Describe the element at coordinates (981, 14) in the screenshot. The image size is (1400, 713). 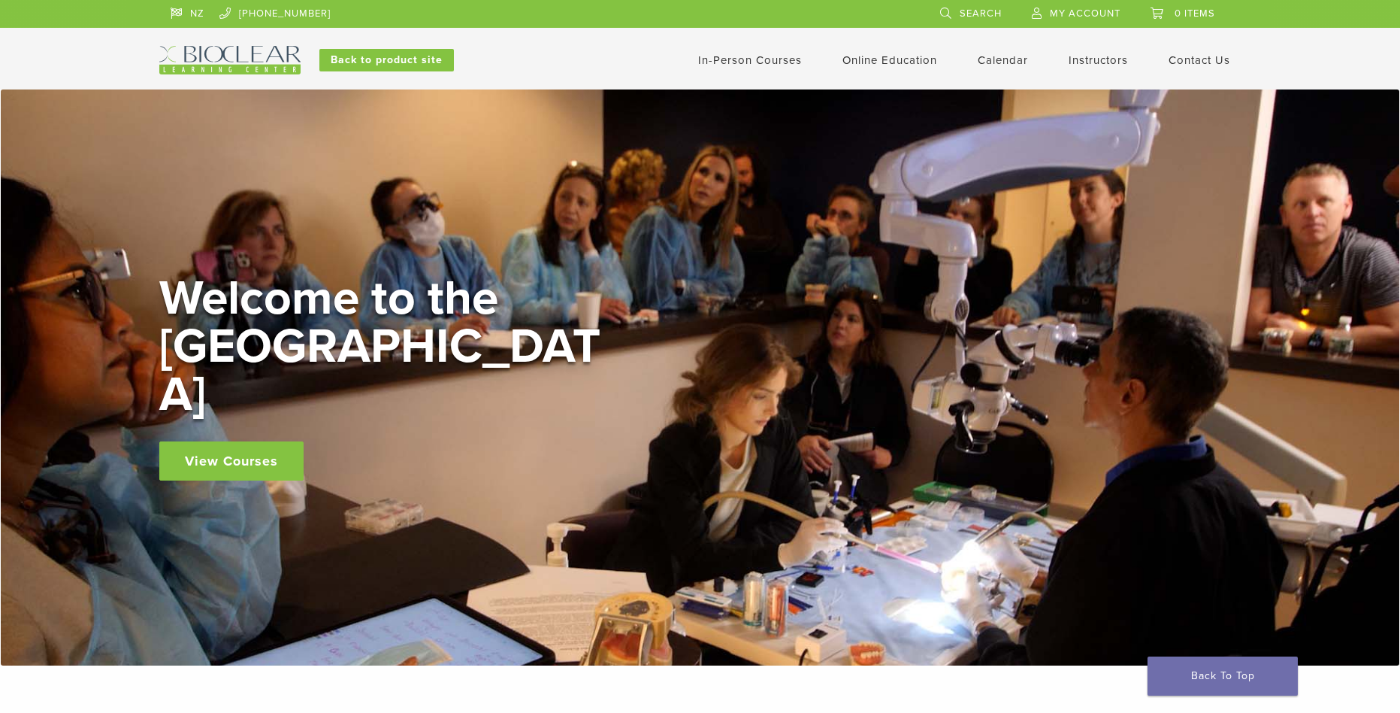
I see `span: Search` at that location.